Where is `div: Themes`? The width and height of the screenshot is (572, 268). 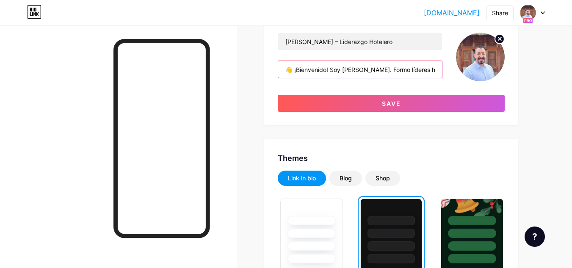 div: Themes is located at coordinates (392, 158).